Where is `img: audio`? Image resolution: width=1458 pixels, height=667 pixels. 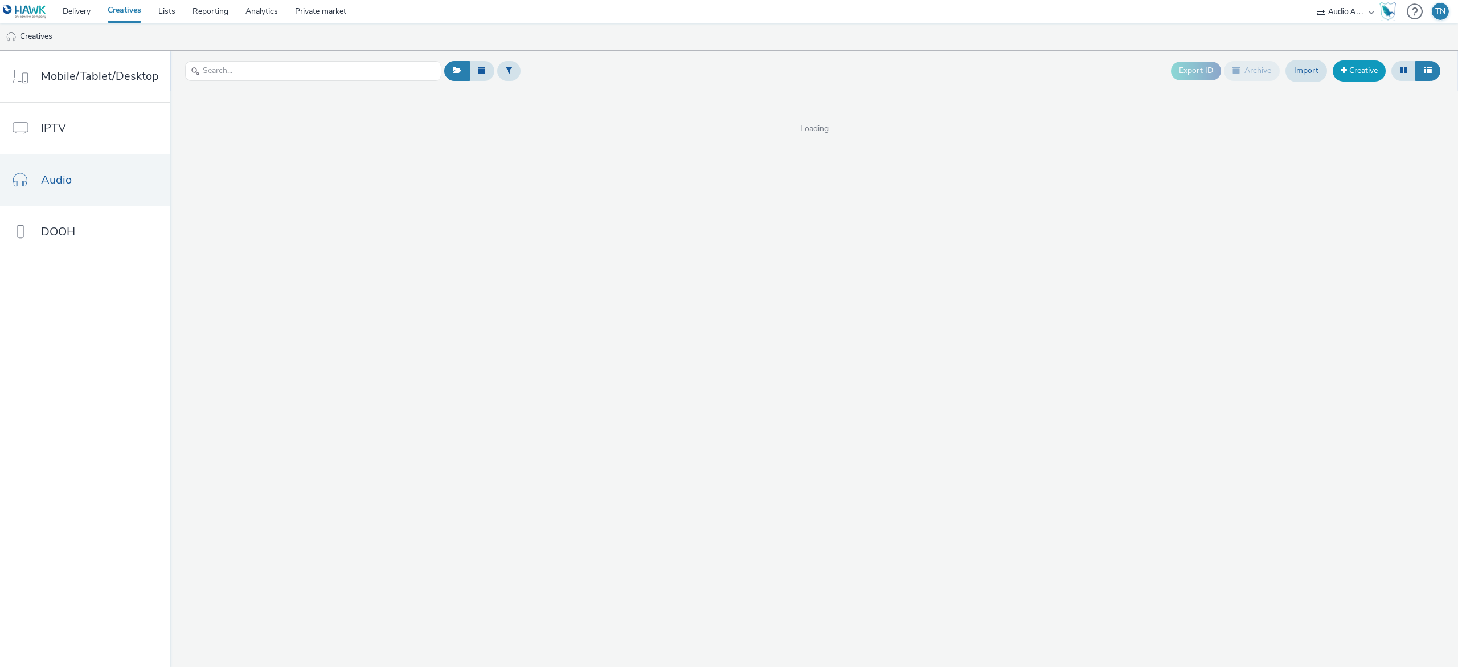
img: audio is located at coordinates (11, 37).